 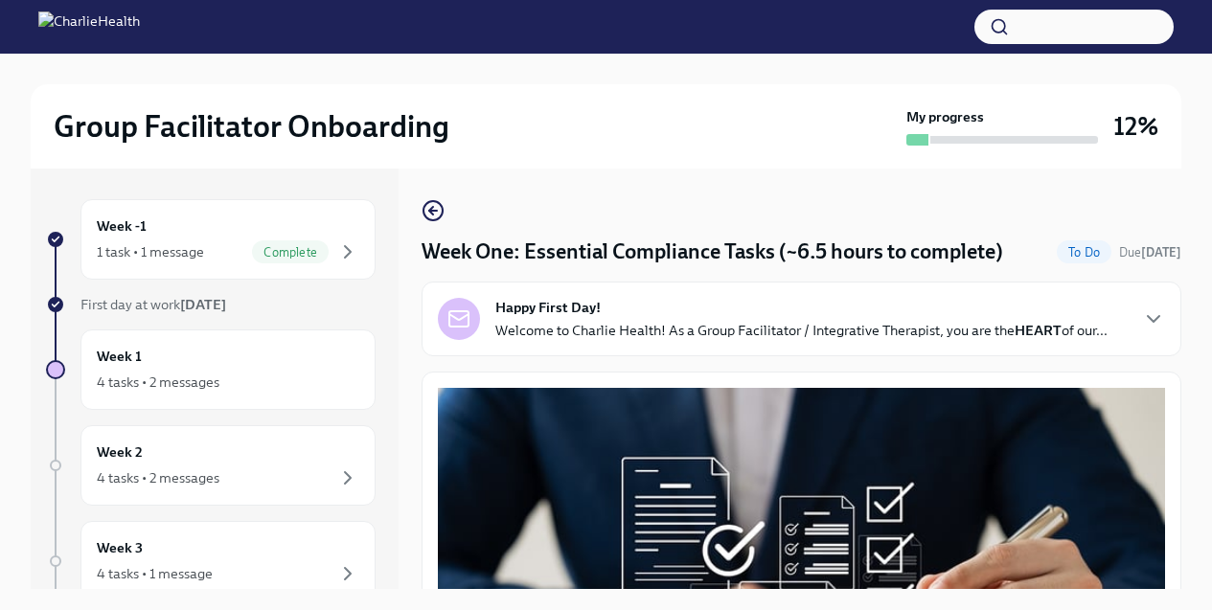 What do you see at coordinates (120, 452) in the screenshot?
I see `h6: Week 2` at bounding box center [120, 452].